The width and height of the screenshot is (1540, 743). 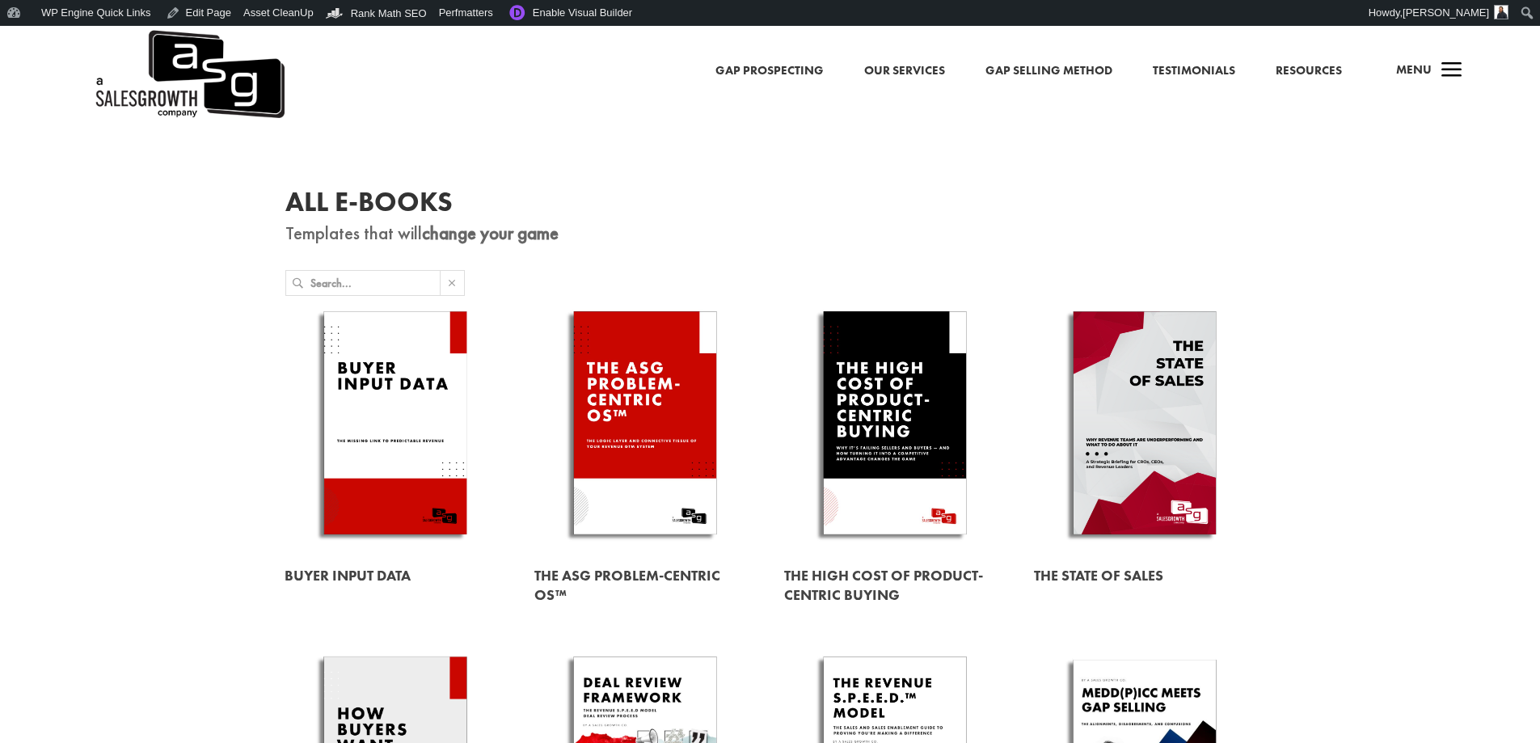 I want to click on img: tab_domain_overview_orange.svg, so click(x=50, y=108).